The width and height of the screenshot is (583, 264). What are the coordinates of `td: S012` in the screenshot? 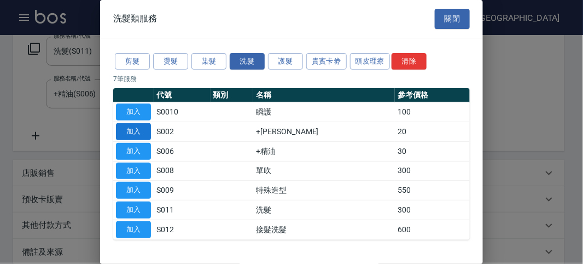 It's located at (182, 229).